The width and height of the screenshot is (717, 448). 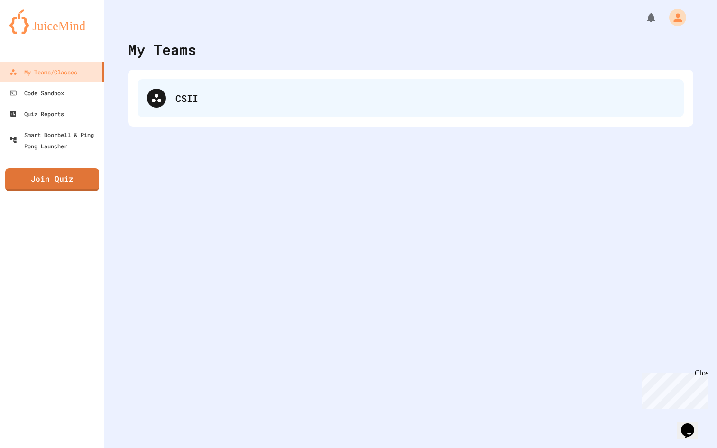 I want to click on img: logo-orange.svg, so click(x=52, y=22).